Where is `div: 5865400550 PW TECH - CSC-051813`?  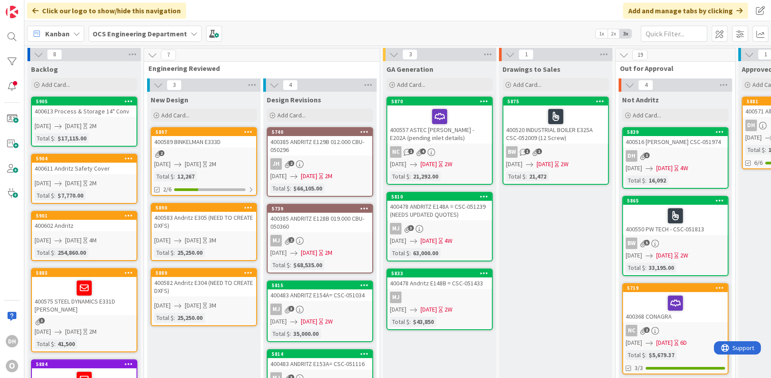
div: 5865400550 PW TECH - CSC-051813 is located at coordinates (676, 216).